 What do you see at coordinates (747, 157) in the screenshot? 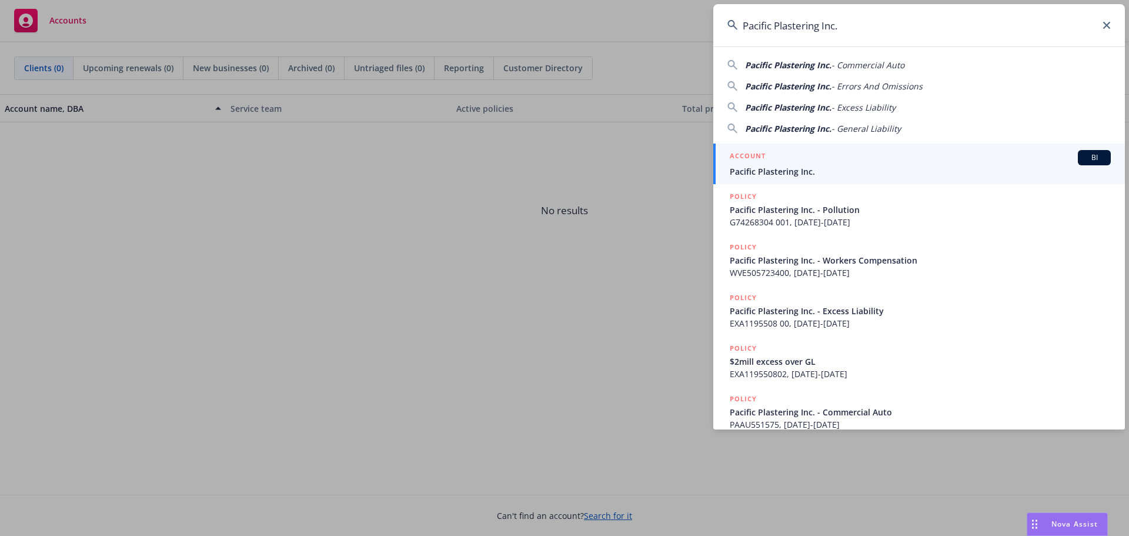
I see `h5: ACCOUNT` at bounding box center [747, 157].